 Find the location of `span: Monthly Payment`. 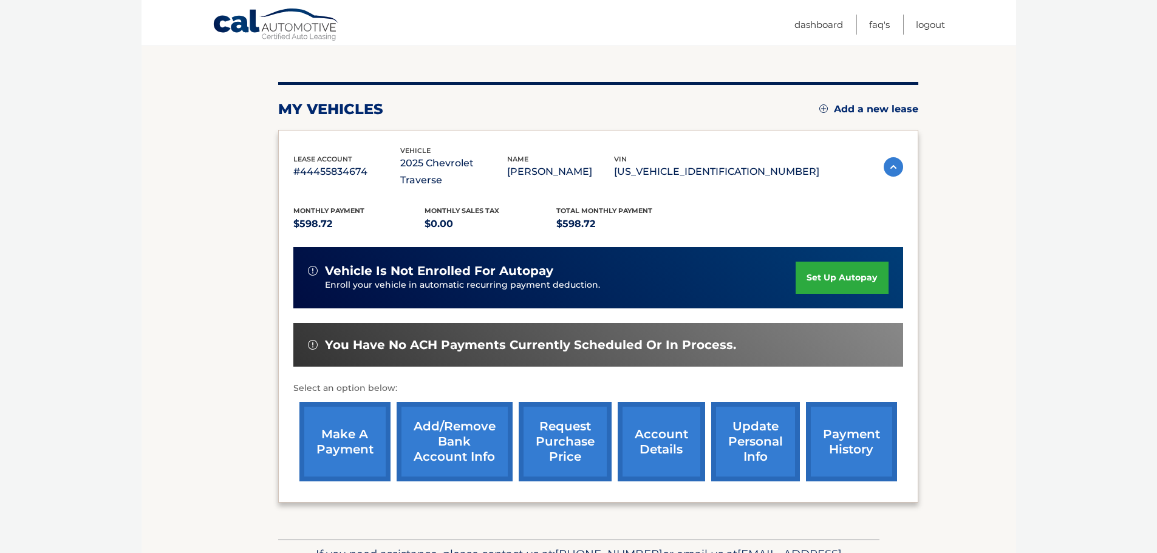

span: Monthly Payment is located at coordinates (328, 211).